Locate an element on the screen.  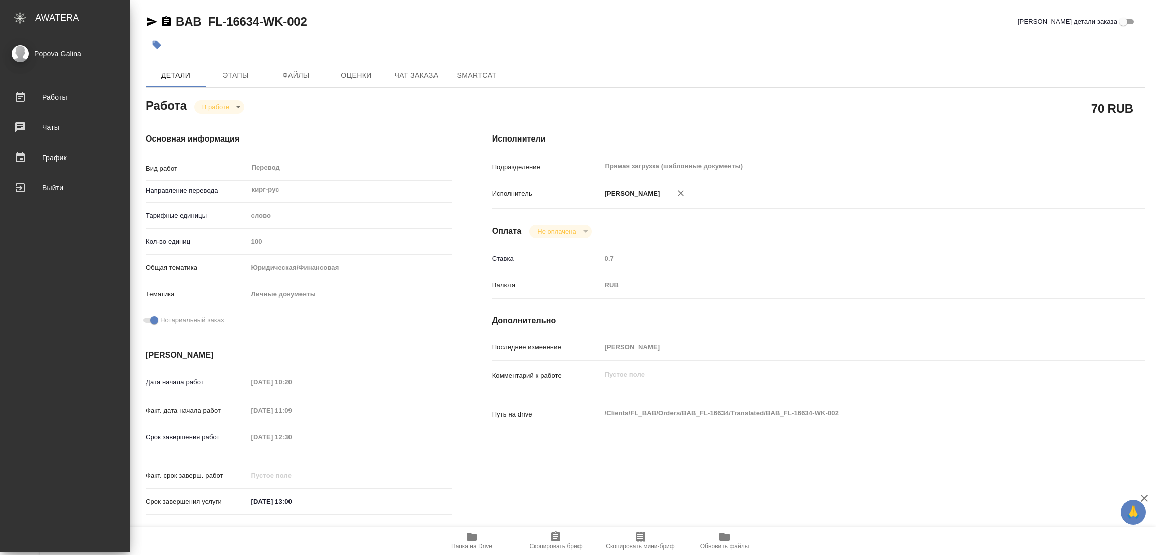
div: Выйти is located at coordinates (65, 188).